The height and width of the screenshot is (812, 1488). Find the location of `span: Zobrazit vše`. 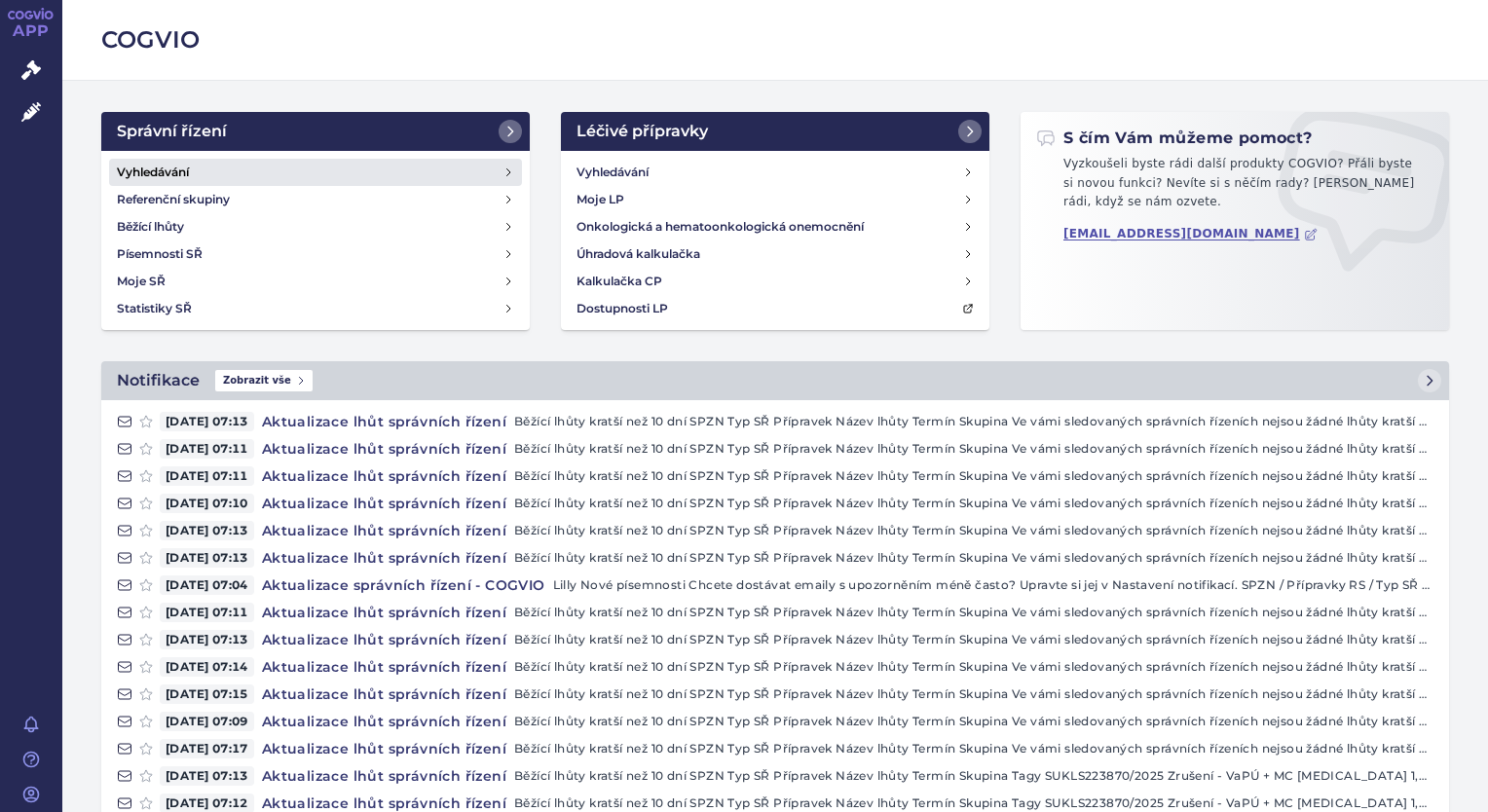

span: Zobrazit vše is located at coordinates (263, 381).